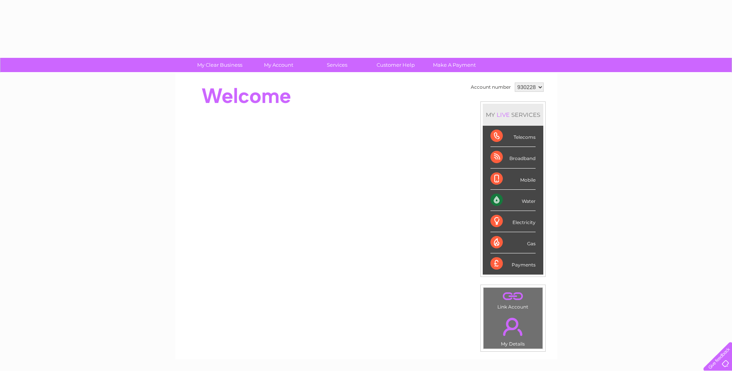 Image resolution: width=732 pixels, height=371 pixels. Describe the element at coordinates (513, 221) in the screenshot. I see `div: Electricity` at that location.